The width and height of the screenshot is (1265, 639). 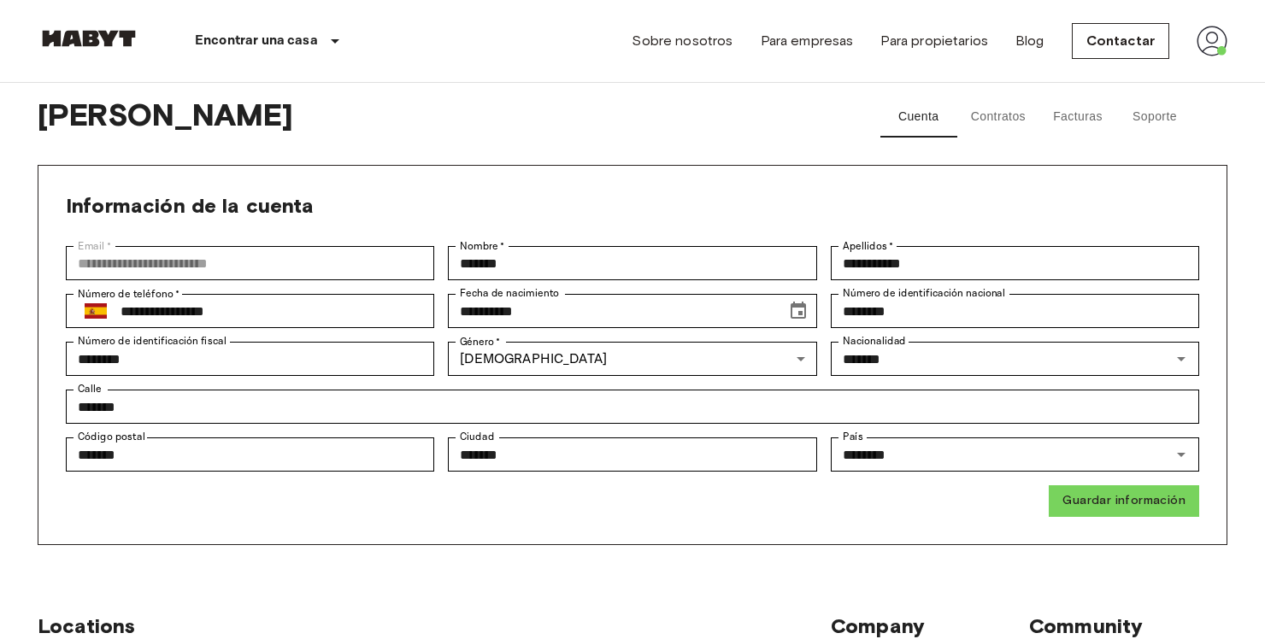 I want to click on button: Choose date, selected date is Nov 29, 2001, so click(x=798, y=311).